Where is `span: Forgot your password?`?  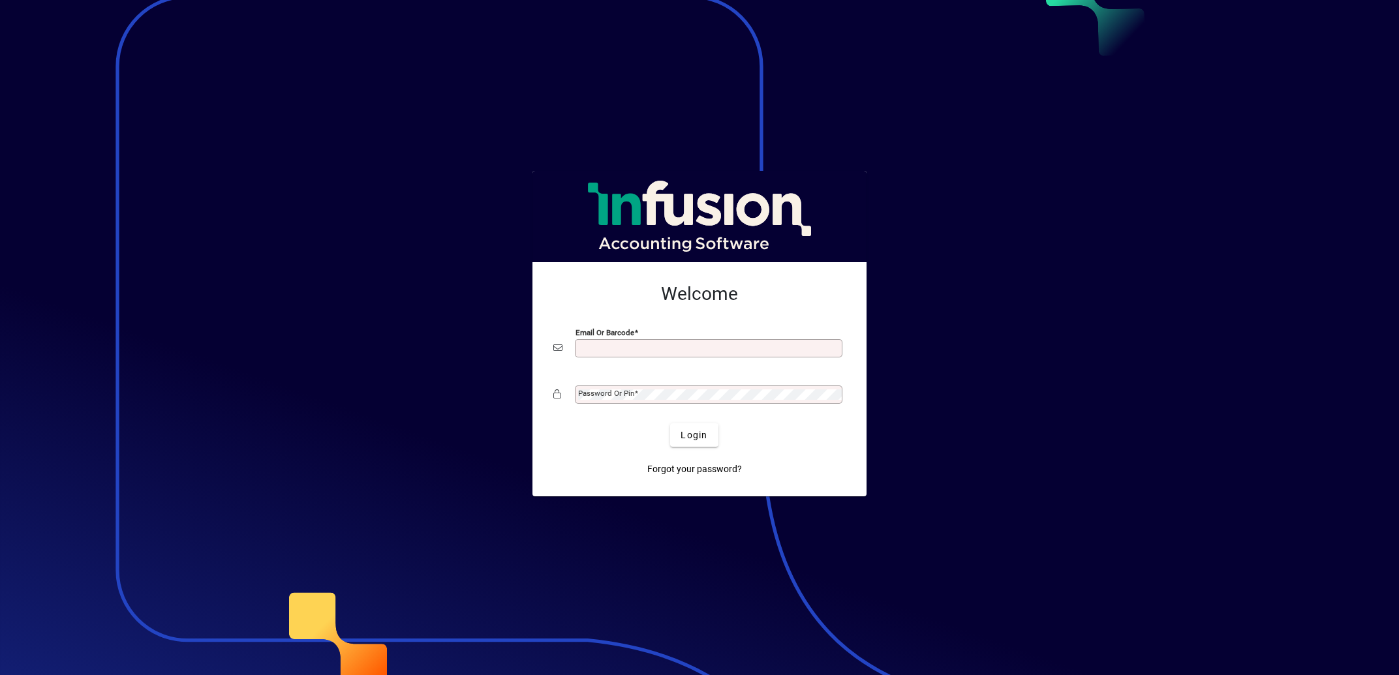 span: Forgot your password? is located at coordinates (694, 469).